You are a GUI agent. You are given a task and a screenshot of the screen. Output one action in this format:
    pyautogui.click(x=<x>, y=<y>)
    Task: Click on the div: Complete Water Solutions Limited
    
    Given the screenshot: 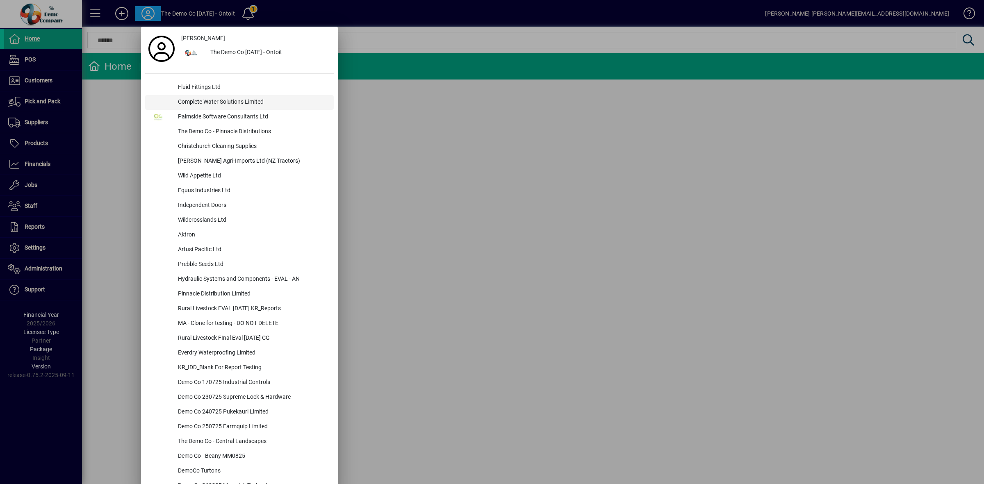 What is the action you would take?
    pyautogui.click(x=252, y=102)
    